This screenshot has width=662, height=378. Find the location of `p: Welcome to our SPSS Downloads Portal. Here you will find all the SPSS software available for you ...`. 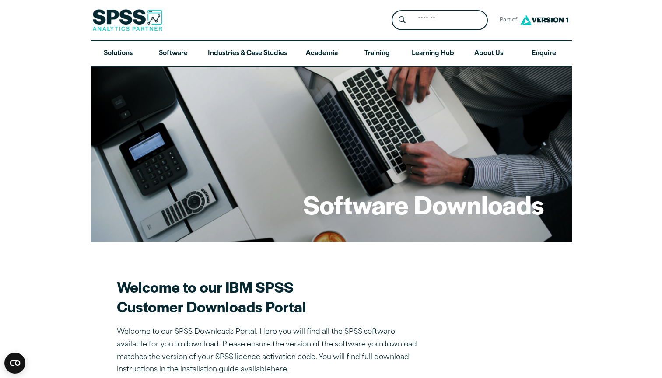

p: Welcome to our SPSS Downloads Portal. Here you will find all the SPSS software available for you ... is located at coordinates (270, 351).